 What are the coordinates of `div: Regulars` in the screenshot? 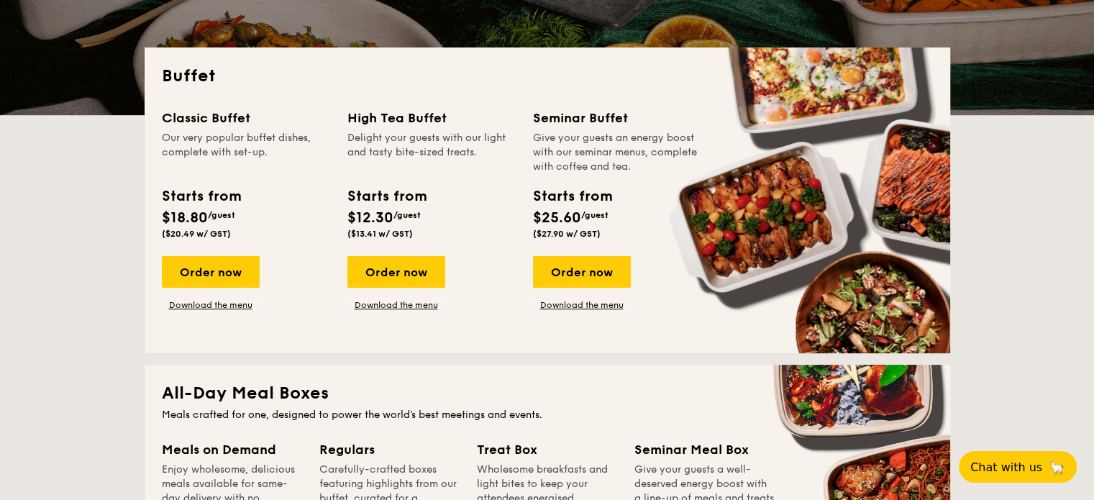 It's located at (389, 449).